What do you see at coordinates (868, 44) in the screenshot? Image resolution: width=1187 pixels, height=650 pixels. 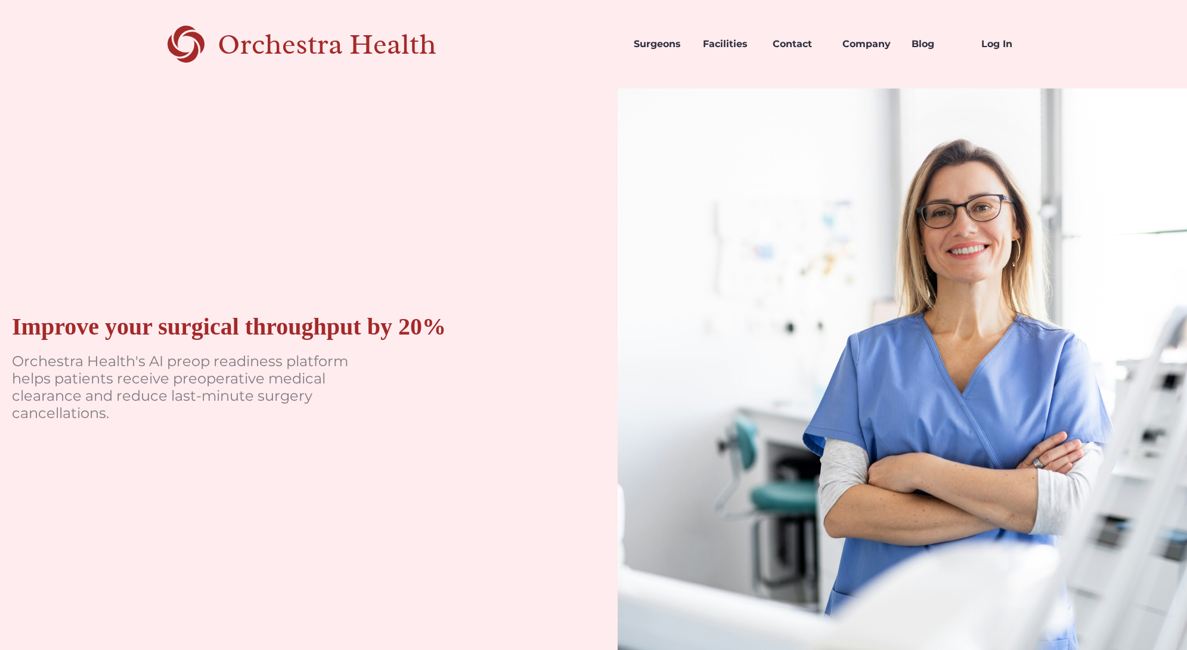 I see `a: Company` at bounding box center [868, 44].